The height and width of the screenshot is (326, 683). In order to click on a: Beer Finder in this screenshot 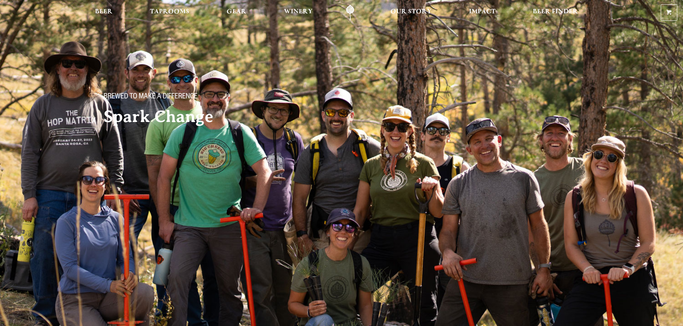, I will do `click(555, 13)`.